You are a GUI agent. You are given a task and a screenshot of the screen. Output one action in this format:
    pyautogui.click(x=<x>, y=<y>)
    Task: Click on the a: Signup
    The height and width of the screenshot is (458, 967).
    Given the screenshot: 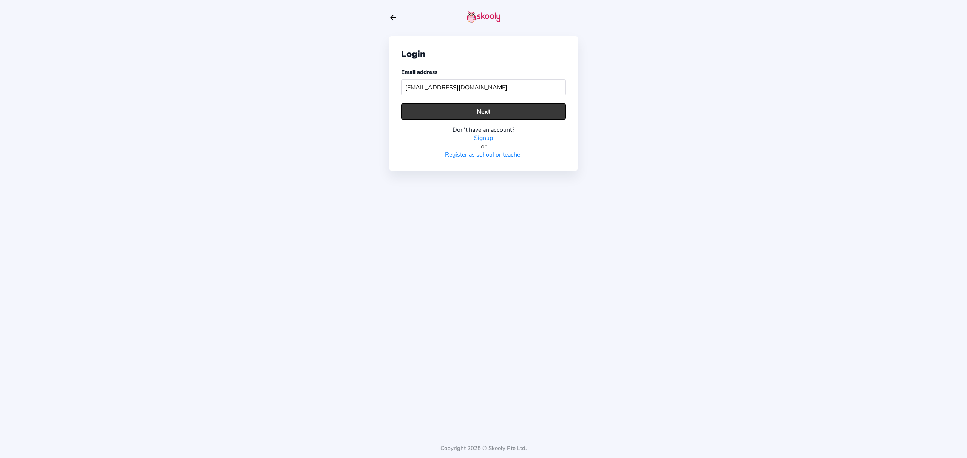 What is the action you would take?
    pyautogui.click(x=483, y=138)
    